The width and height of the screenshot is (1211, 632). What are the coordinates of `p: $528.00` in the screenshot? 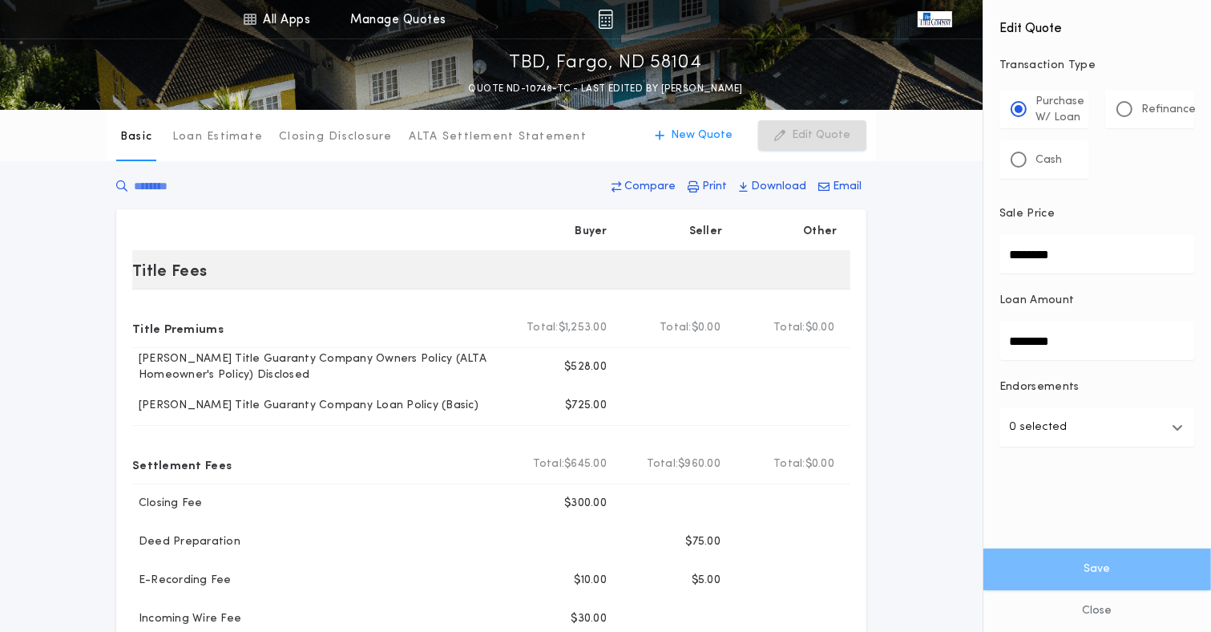 It's located at (585, 367).